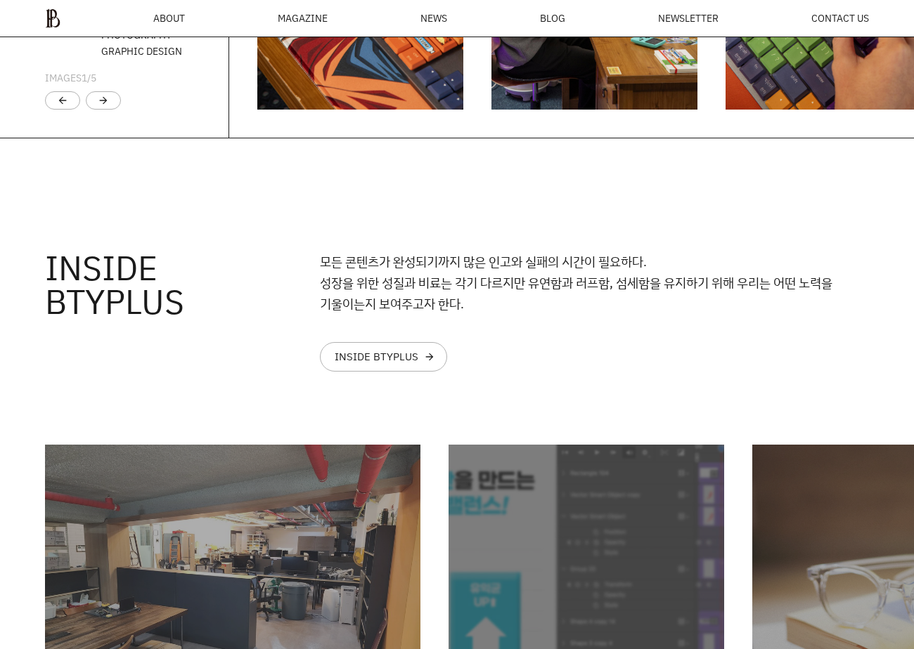  What do you see at coordinates (840, 18) in the screenshot?
I see `span: CONTACT US` at bounding box center [840, 18].